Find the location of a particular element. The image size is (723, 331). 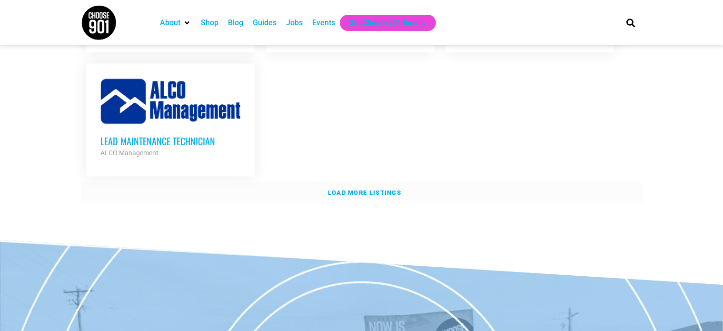

a: Load more listings is located at coordinates (362, 193).